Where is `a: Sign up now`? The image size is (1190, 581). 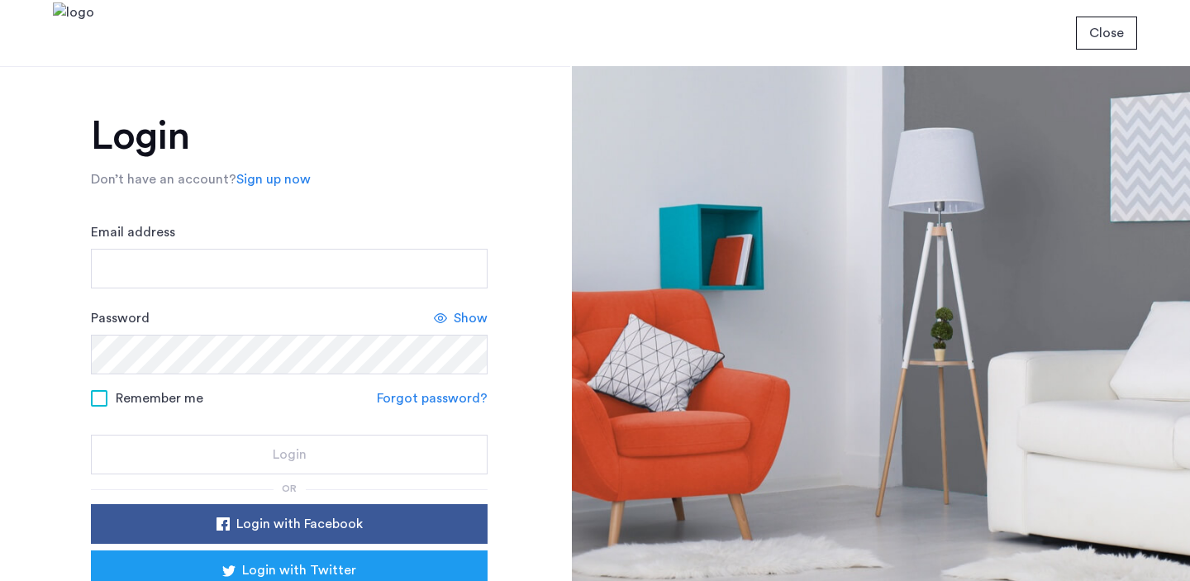
a: Sign up now is located at coordinates (273, 179).